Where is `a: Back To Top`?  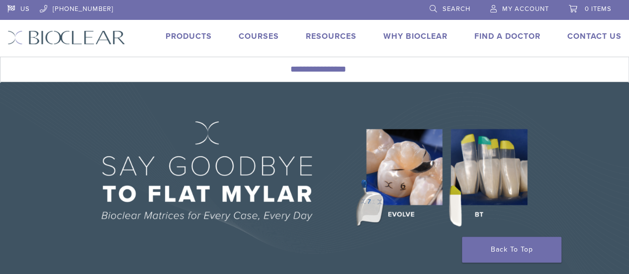
a: Back To Top is located at coordinates (511, 249).